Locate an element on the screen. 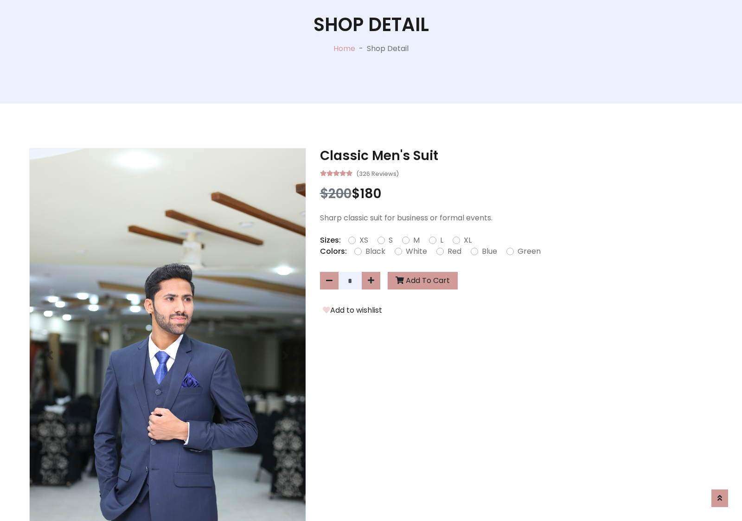  label: M is located at coordinates (417, 240).